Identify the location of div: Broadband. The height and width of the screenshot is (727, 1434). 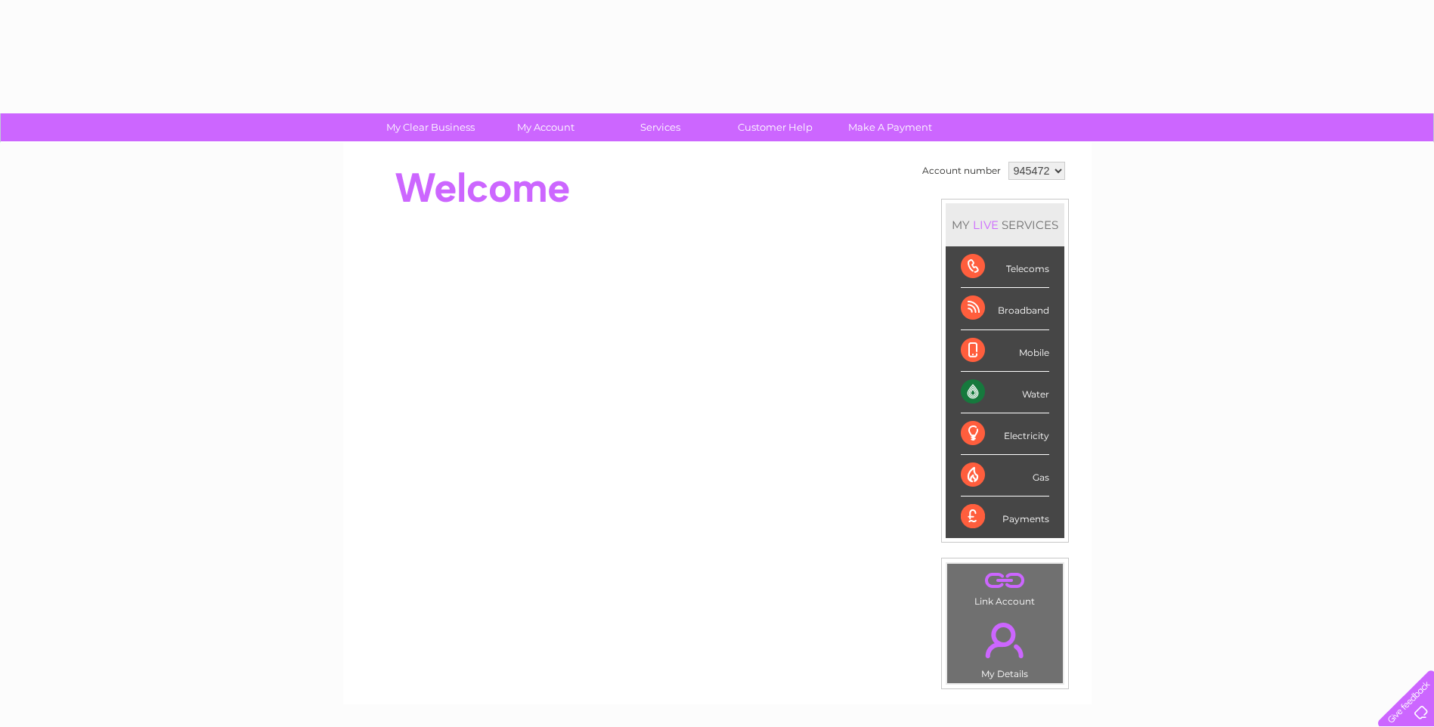
(1005, 309).